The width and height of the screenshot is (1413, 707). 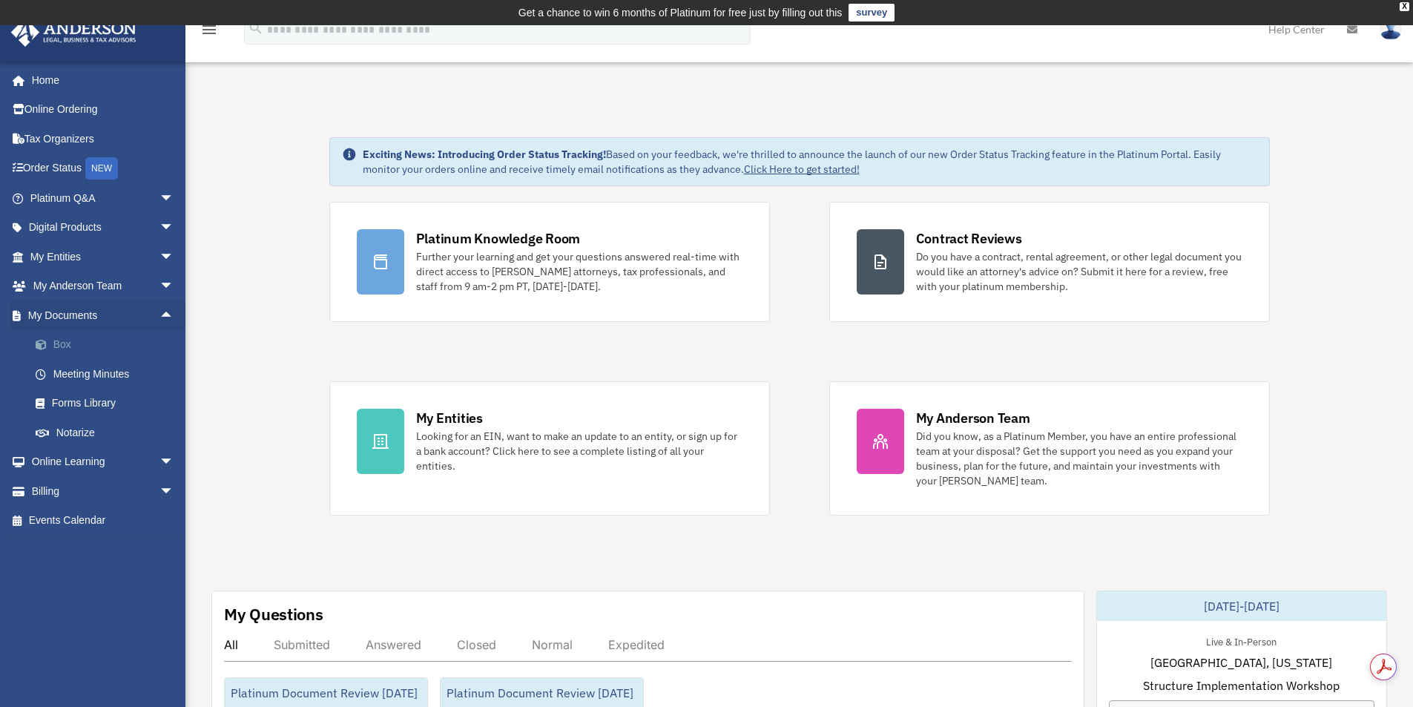 What do you see at coordinates (393, 645) in the screenshot?
I see `div: Answered` at bounding box center [393, 645].